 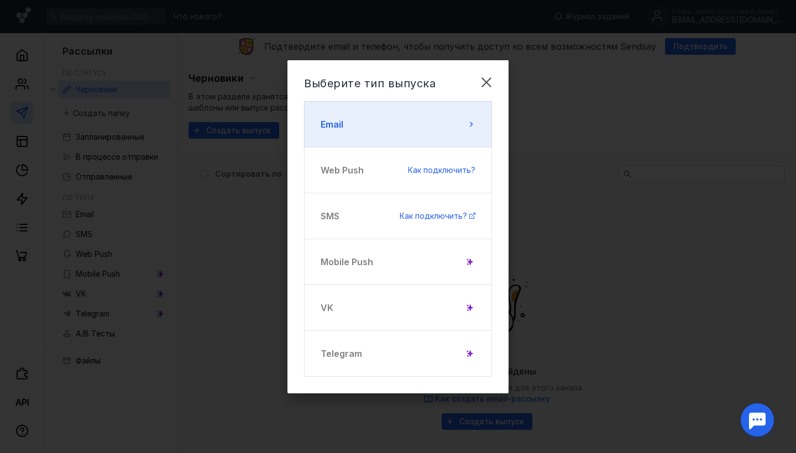 What do you see at coordinates (332, 124) in the screenshot?
I see `span: Email` at bounding box center [332, 124].